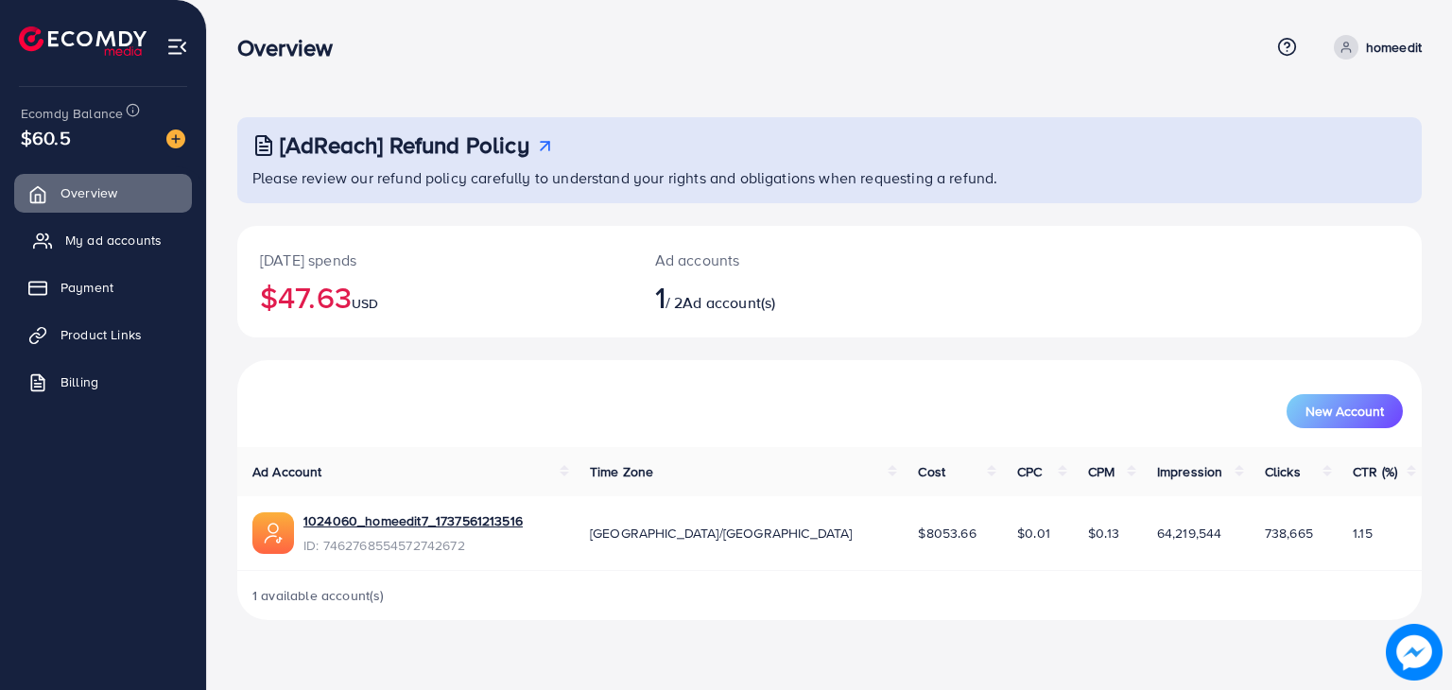  Describe the element at coordinates (1344, 411) in the screenshot. I see `button: New Account` at that location.